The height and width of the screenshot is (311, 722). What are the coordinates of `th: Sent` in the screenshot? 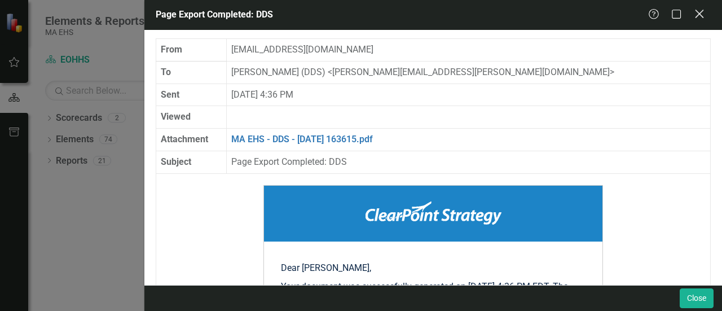 It's located at (191, 95).